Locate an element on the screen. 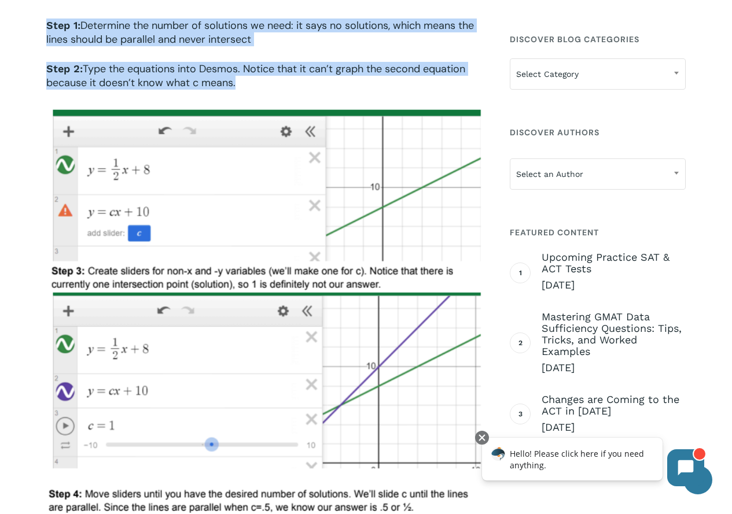  h4: Discover Authors is located at coordinates (598, 132).